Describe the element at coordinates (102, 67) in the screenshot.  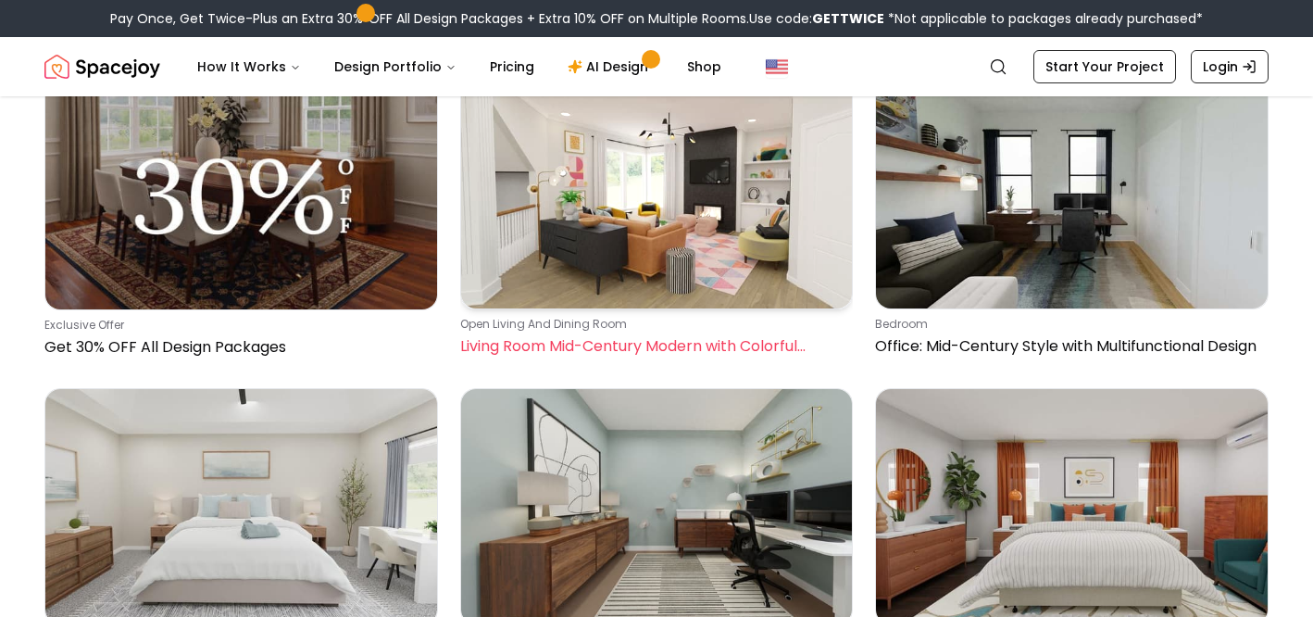
I see `img: Spacejoy Logo` at that location.